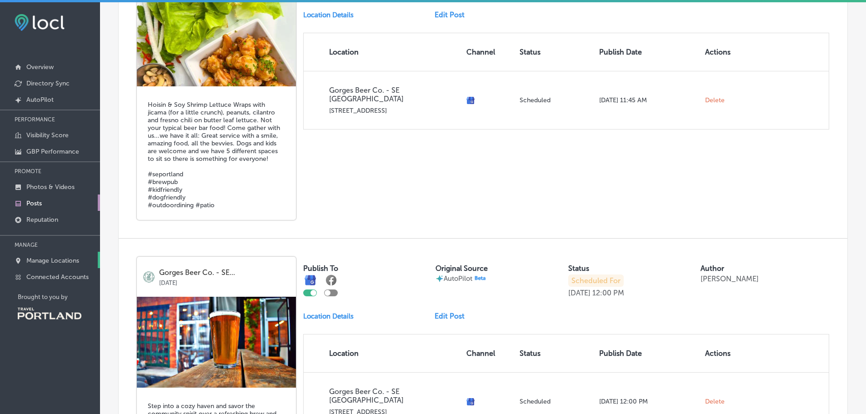 Image resolution: width=866 pixels, height=414 pixels. Describe the element at coordinates (149, 277) in the screenshot. I see `img: logo` at that location.